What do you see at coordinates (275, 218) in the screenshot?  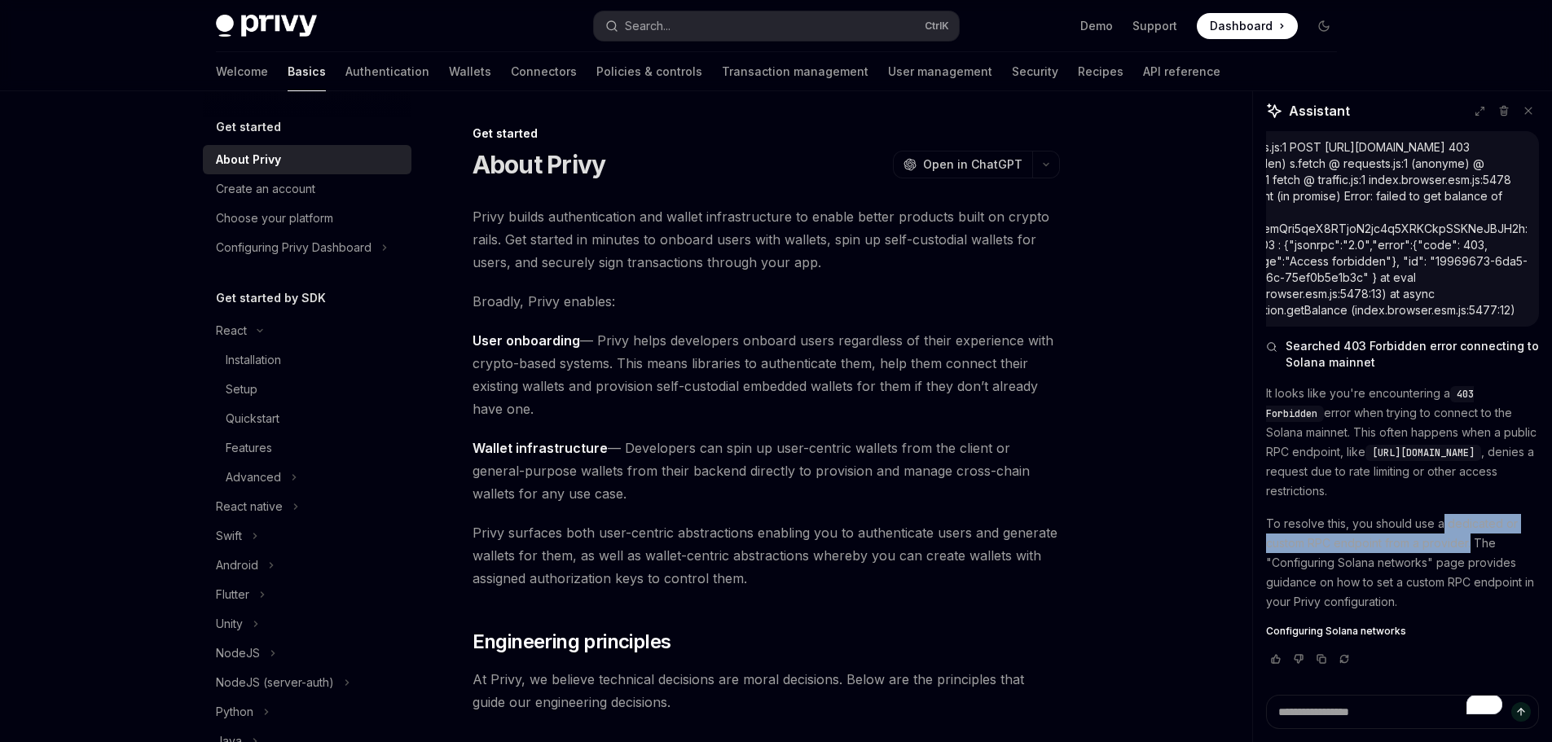 I see `div: Choose your platform` at bounding box center [275, 218].